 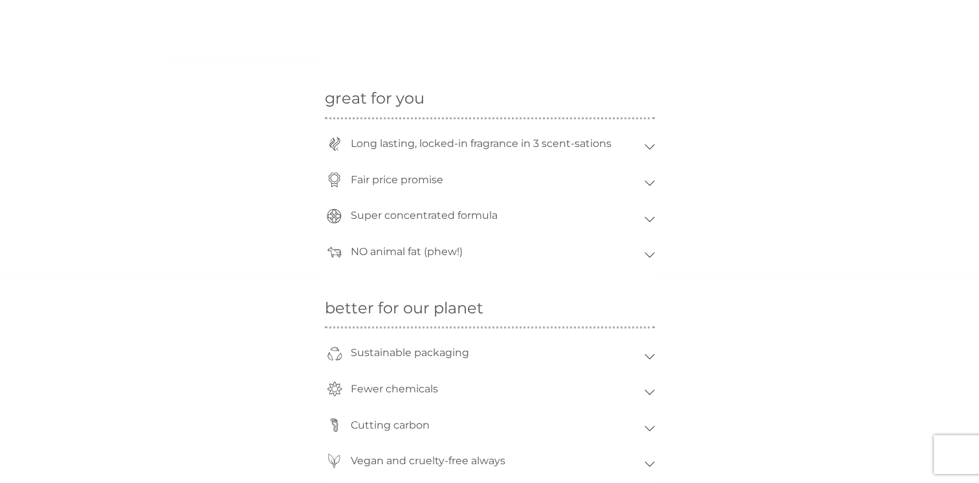 I want to click on img: coin-icon.svg, so click(x=334, y=179).